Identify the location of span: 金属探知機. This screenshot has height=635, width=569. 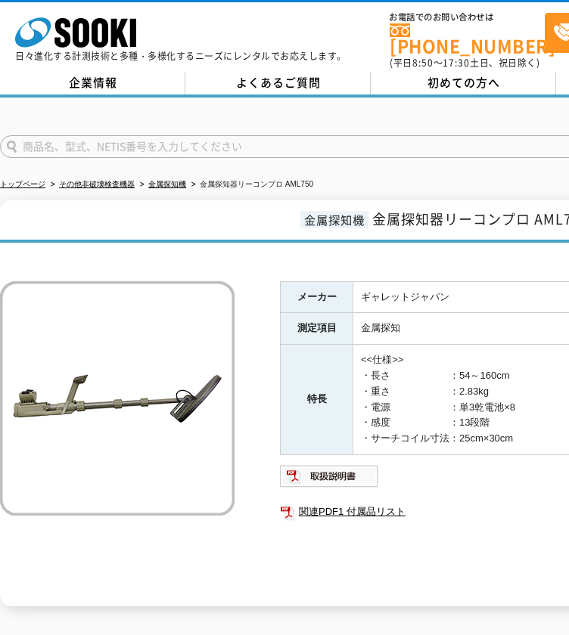
(334, 219).